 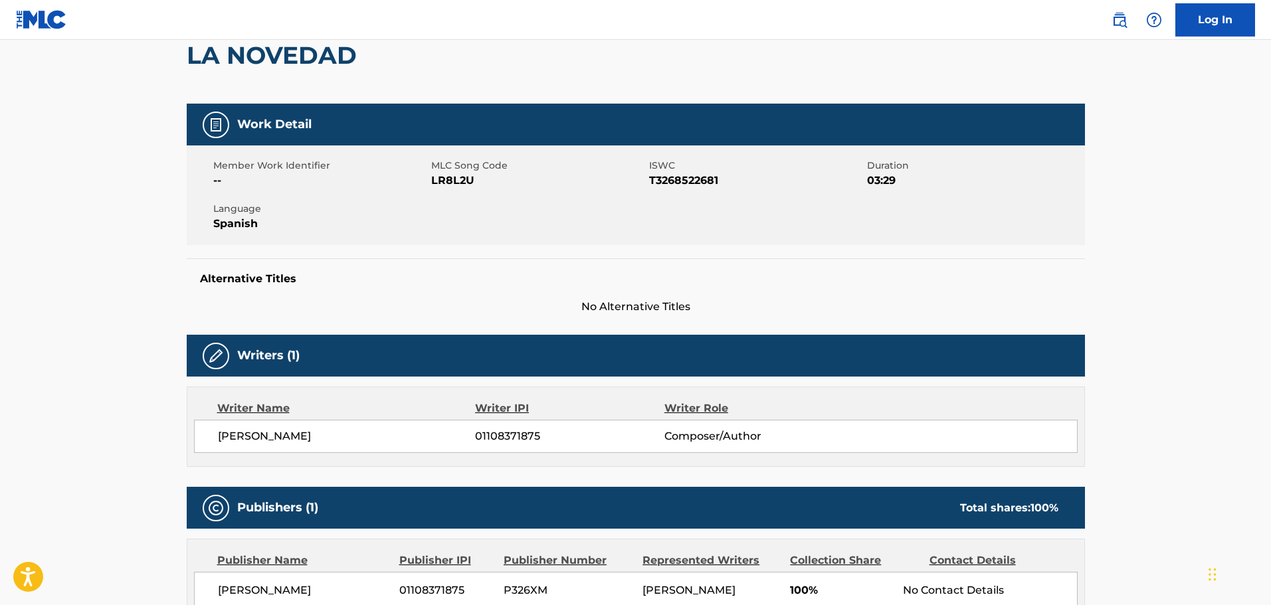 What do you see at coordinates (278, 507) in the screenshot?
I see `h5: Publishers (1)` at bounding box center [278, 507].